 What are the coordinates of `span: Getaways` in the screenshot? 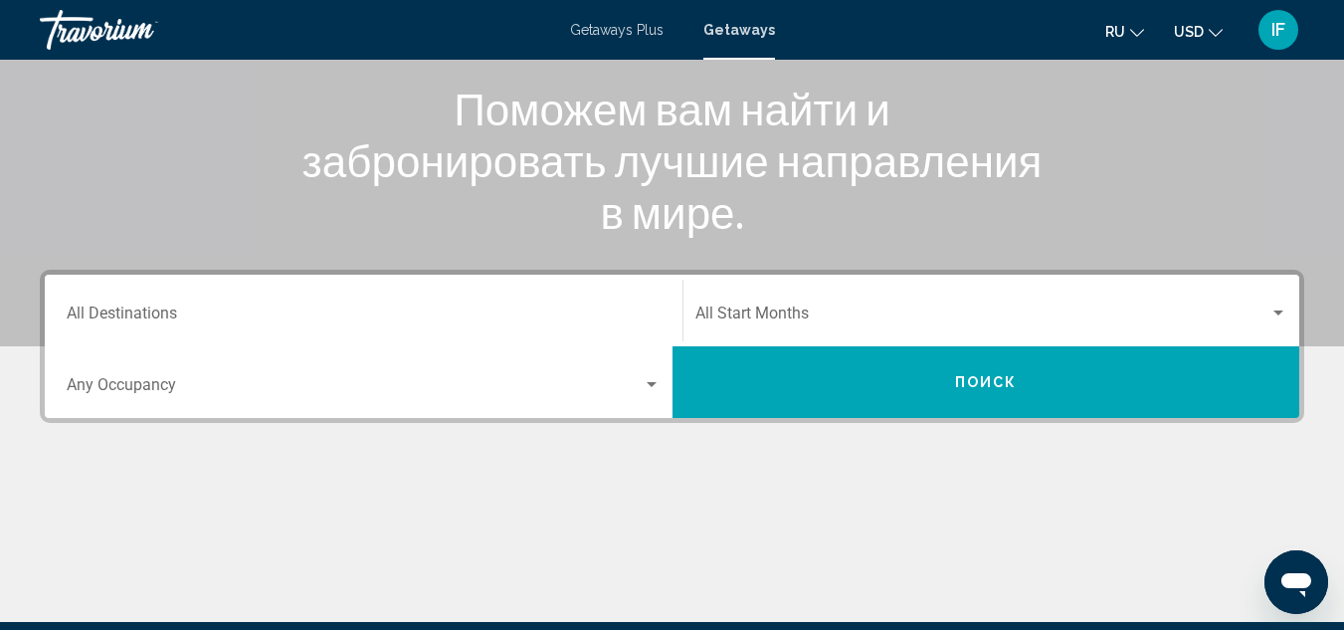 It's located at (739, 30).